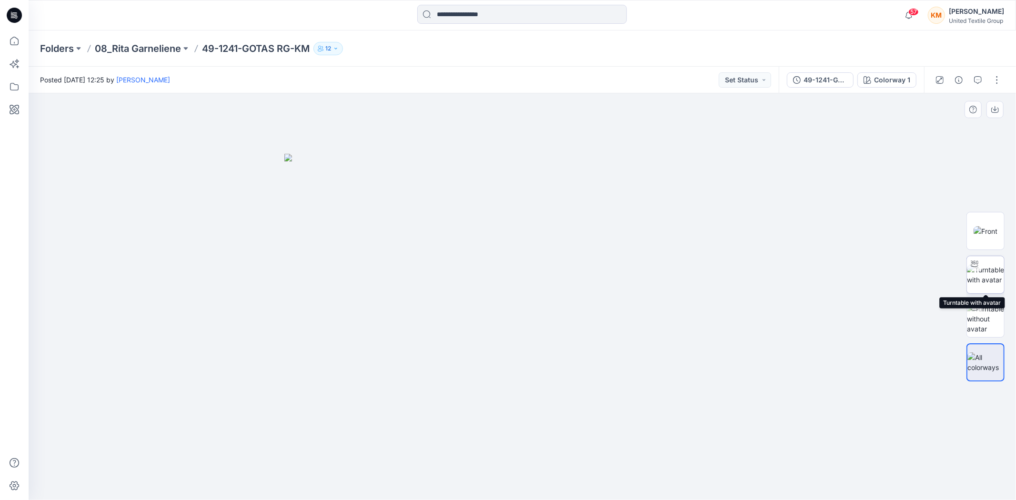  I want to click on button: 49-1241-GOTAS, so click(821, 80).